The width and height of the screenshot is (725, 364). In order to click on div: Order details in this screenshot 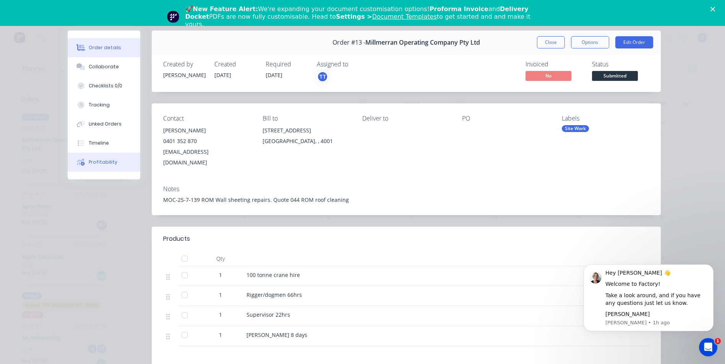, I will do `click(105, 48)`.